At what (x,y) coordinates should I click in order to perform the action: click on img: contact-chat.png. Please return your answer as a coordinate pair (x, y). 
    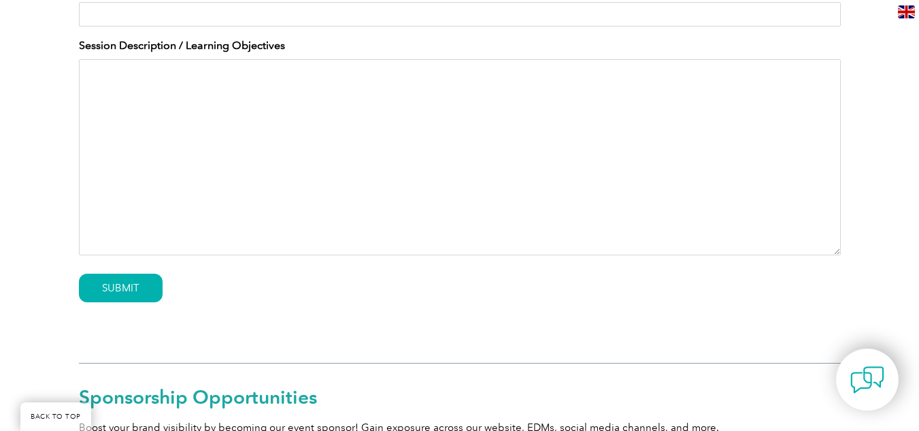
    Looking at the image, I should click on (867, 380).